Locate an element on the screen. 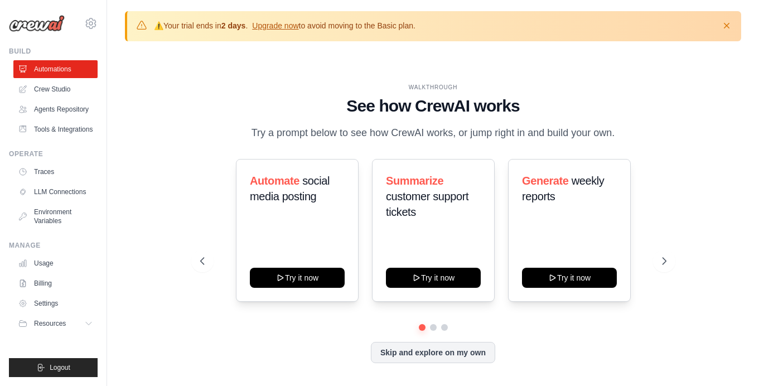 The height and width of the screenshot is (386, 759). a: Automations is located at coordinates (55, 69).